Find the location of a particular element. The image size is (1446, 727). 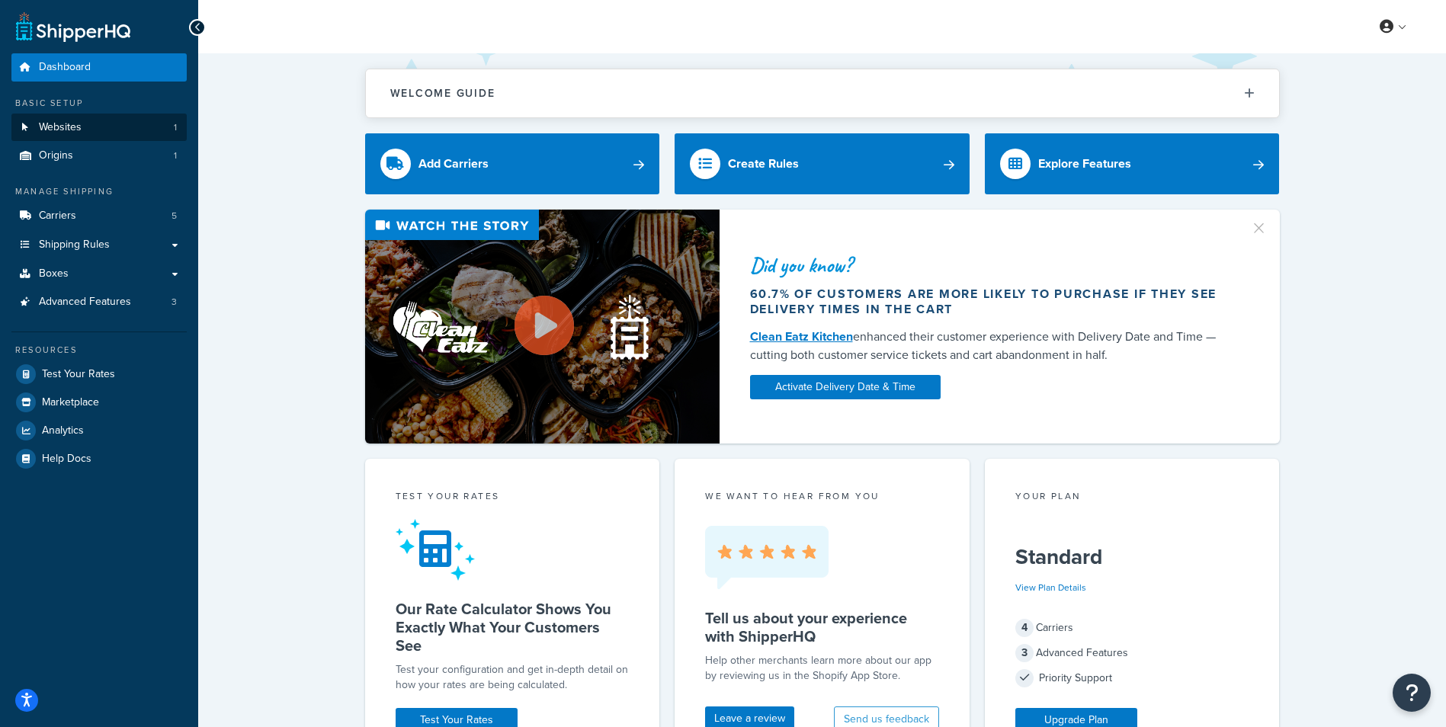

h5: Our Rate Calculator Shows You Exactly What Your Customers See is located at coordinates (512, 628).